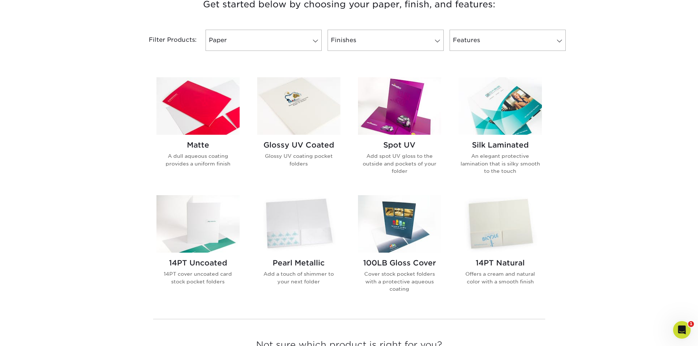 The width and height of the screenshot is (698, 346). Describe the element at coordinates (399, 145) in the screenshot. I see `h2: Spot UV` at that location.